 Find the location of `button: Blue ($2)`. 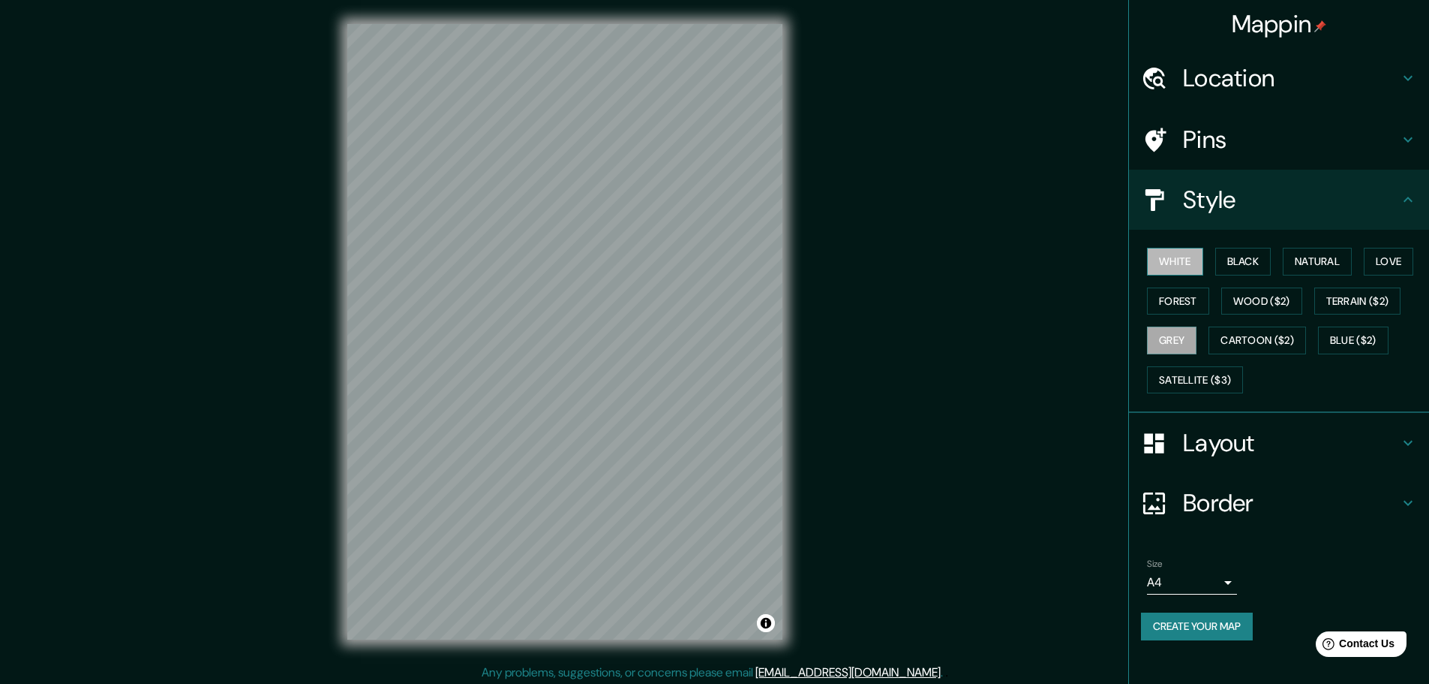

button: Blue ($2) is located at coordinates (1354, 340).